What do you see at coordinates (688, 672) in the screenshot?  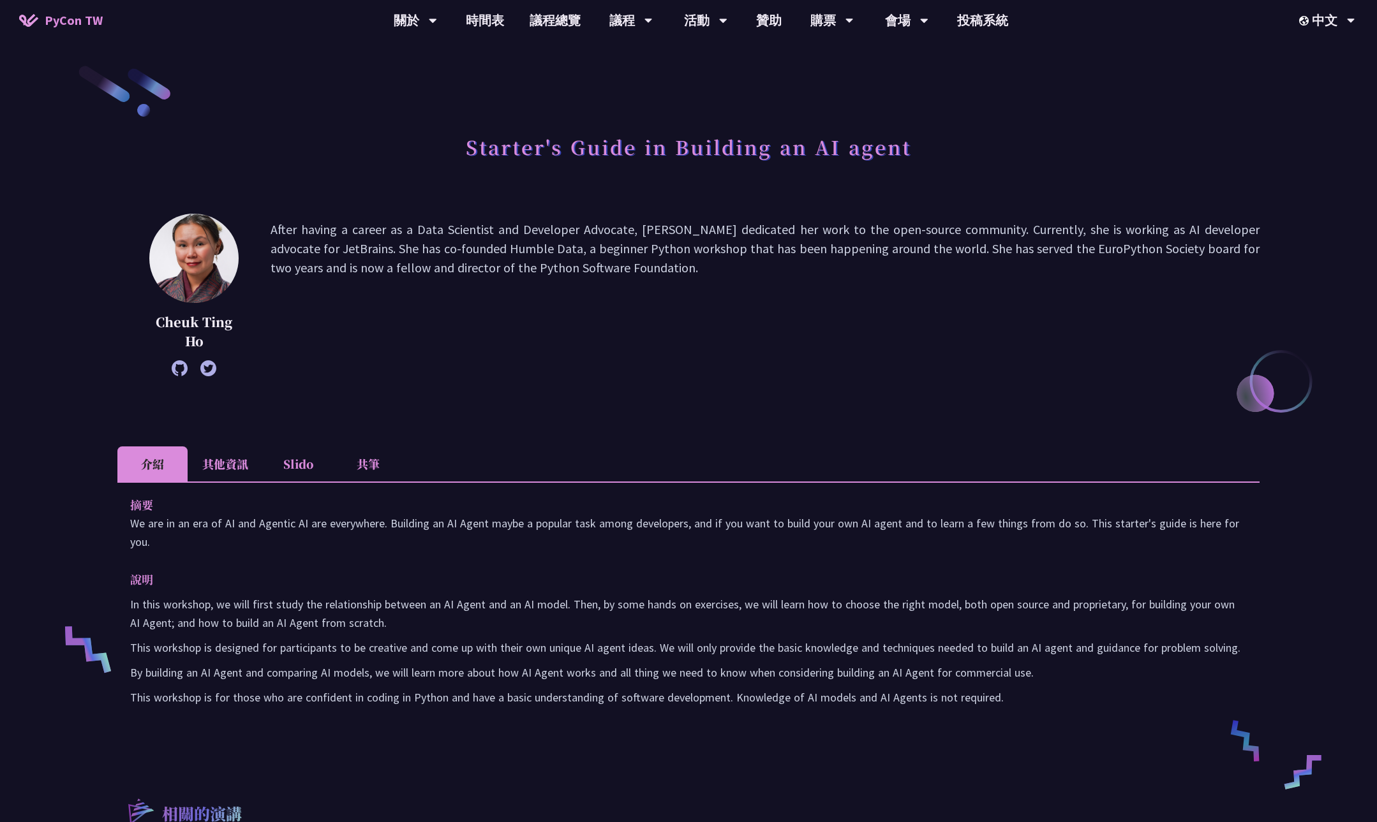 I see `p: By building an AI Agent and comparing AI models, we will learn more about how AI Agent works and ...` at bounding box center [688, 672].